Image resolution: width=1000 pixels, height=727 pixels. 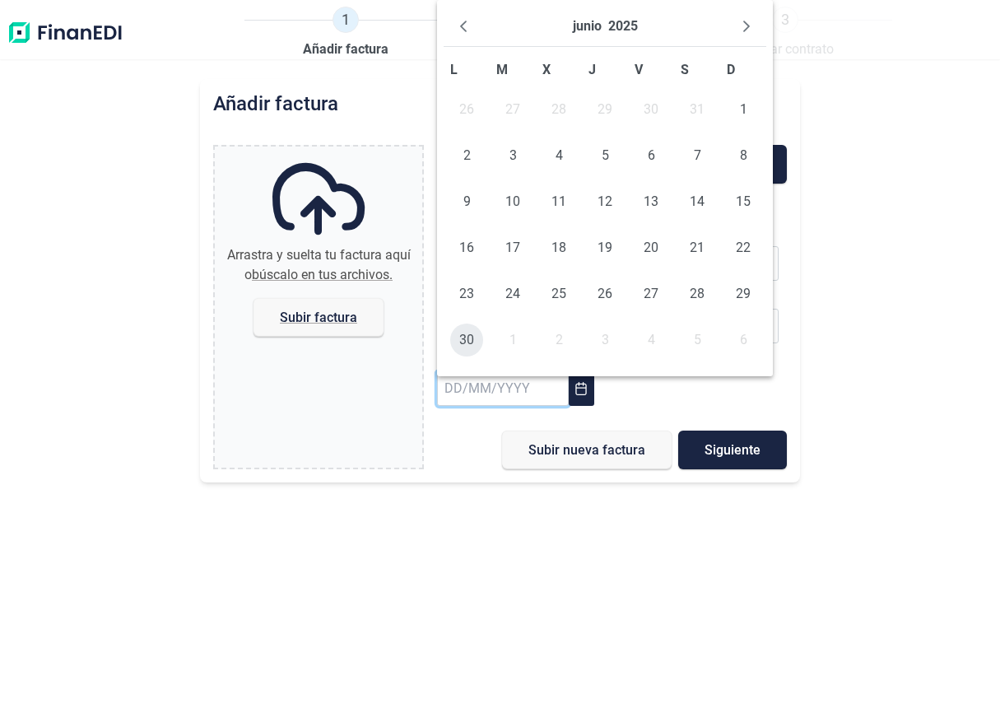 What do you see at coordinates (697, 156) in the screenshot?
I see `td: 07/06/2025` at bounding box center [697, 156].